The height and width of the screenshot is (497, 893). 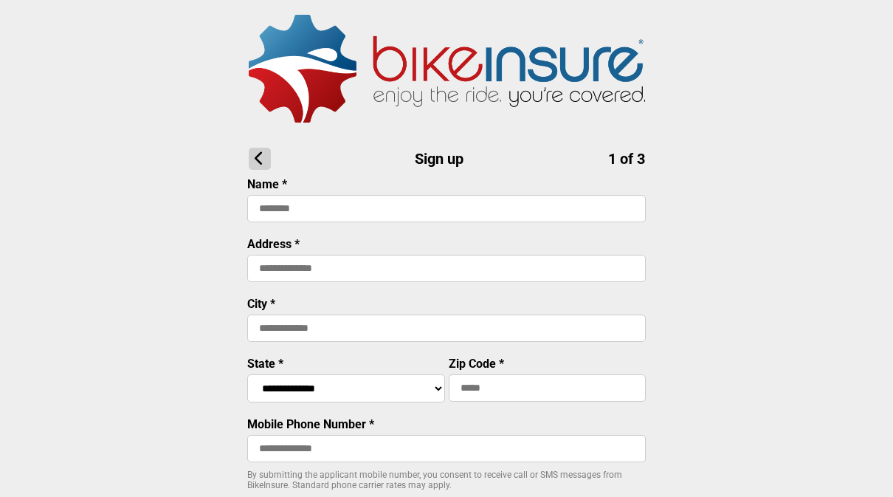 What do you see at coordinates (446, 480) in the screenshot?
I see `p: By submitting the applicant mobile number, you consent to receive call or SMS messages from BikeI...` at bounding box center [446, 480].